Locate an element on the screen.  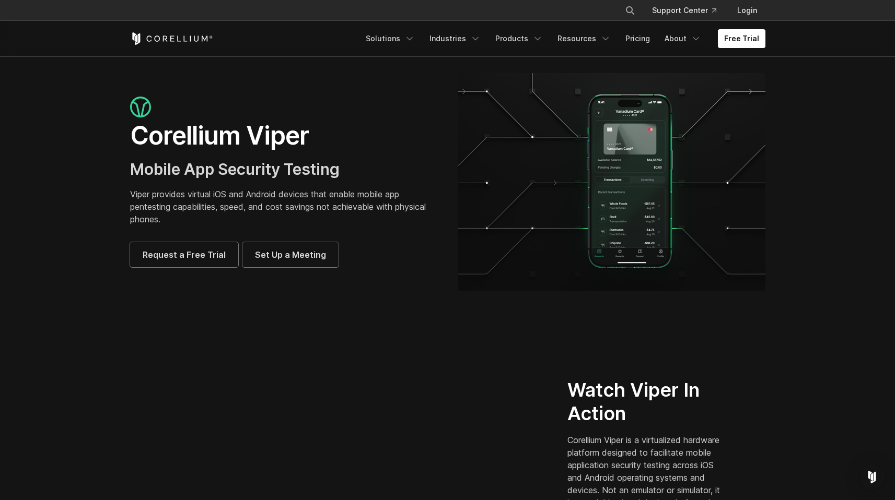
a: Solutions is located at coordinates (390, 39).